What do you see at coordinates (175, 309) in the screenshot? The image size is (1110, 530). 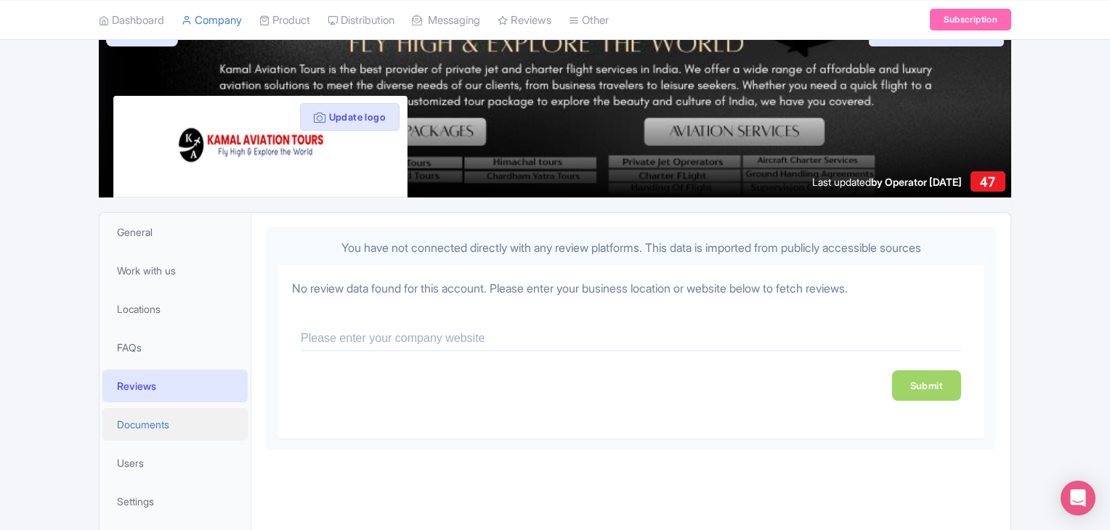 I see `a: Locations` at bounding box center [175, 309].